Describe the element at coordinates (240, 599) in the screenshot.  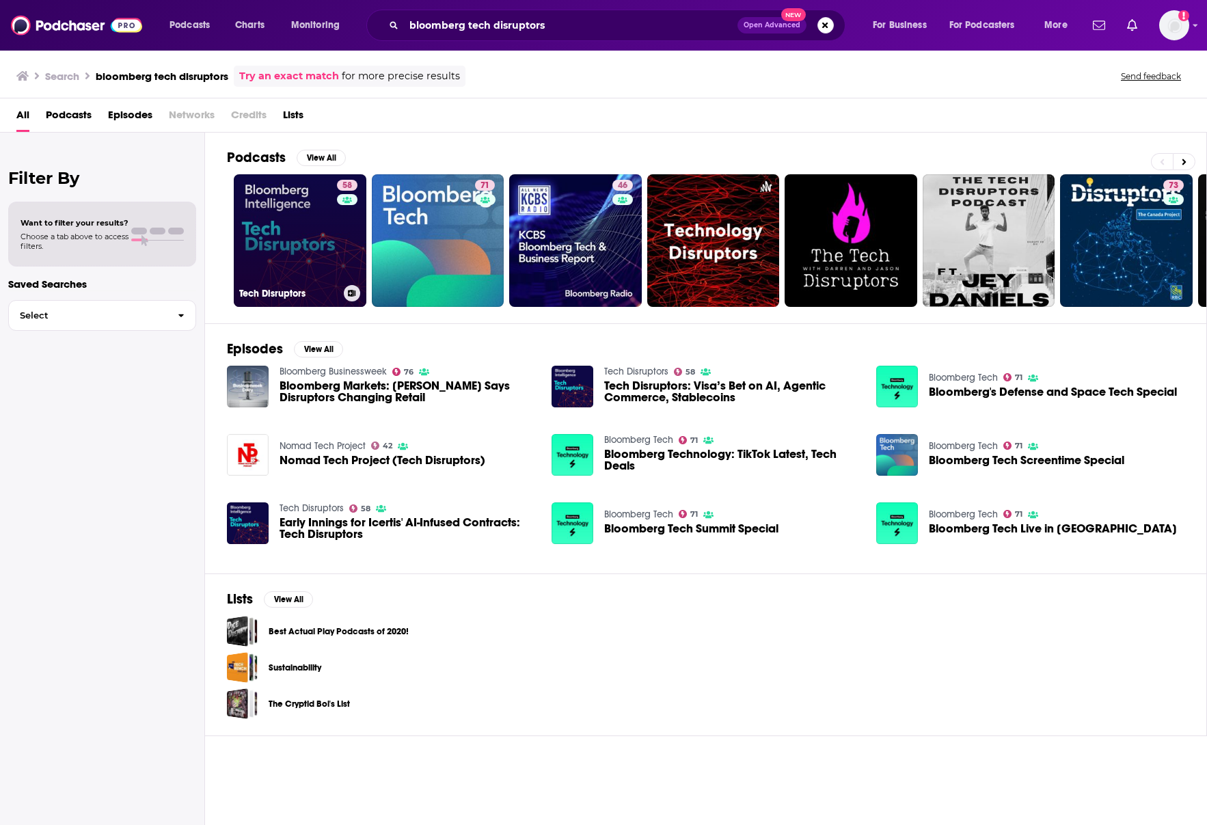
I see `h2: Lists` at that location.